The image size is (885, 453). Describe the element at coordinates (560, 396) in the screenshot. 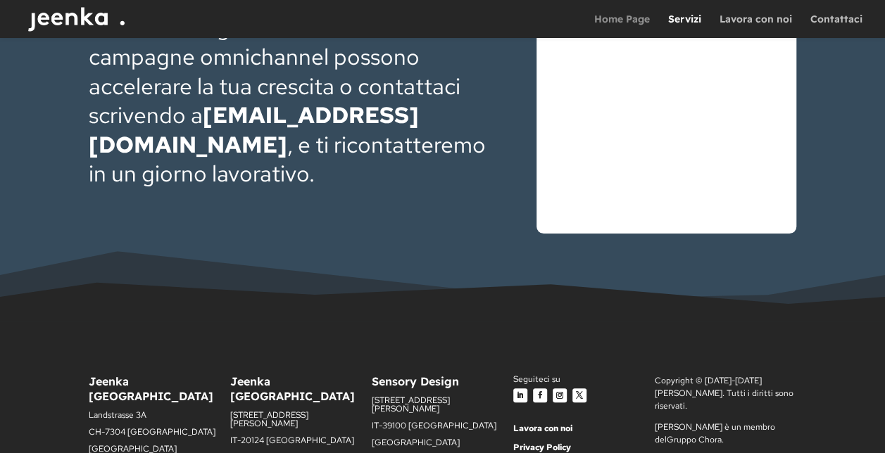

I see `a: Segui su Instagram` at that location.